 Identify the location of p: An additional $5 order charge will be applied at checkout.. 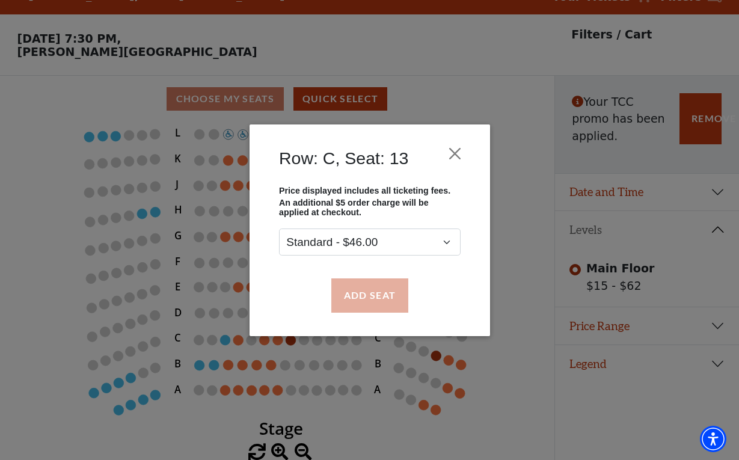
(370, 208).